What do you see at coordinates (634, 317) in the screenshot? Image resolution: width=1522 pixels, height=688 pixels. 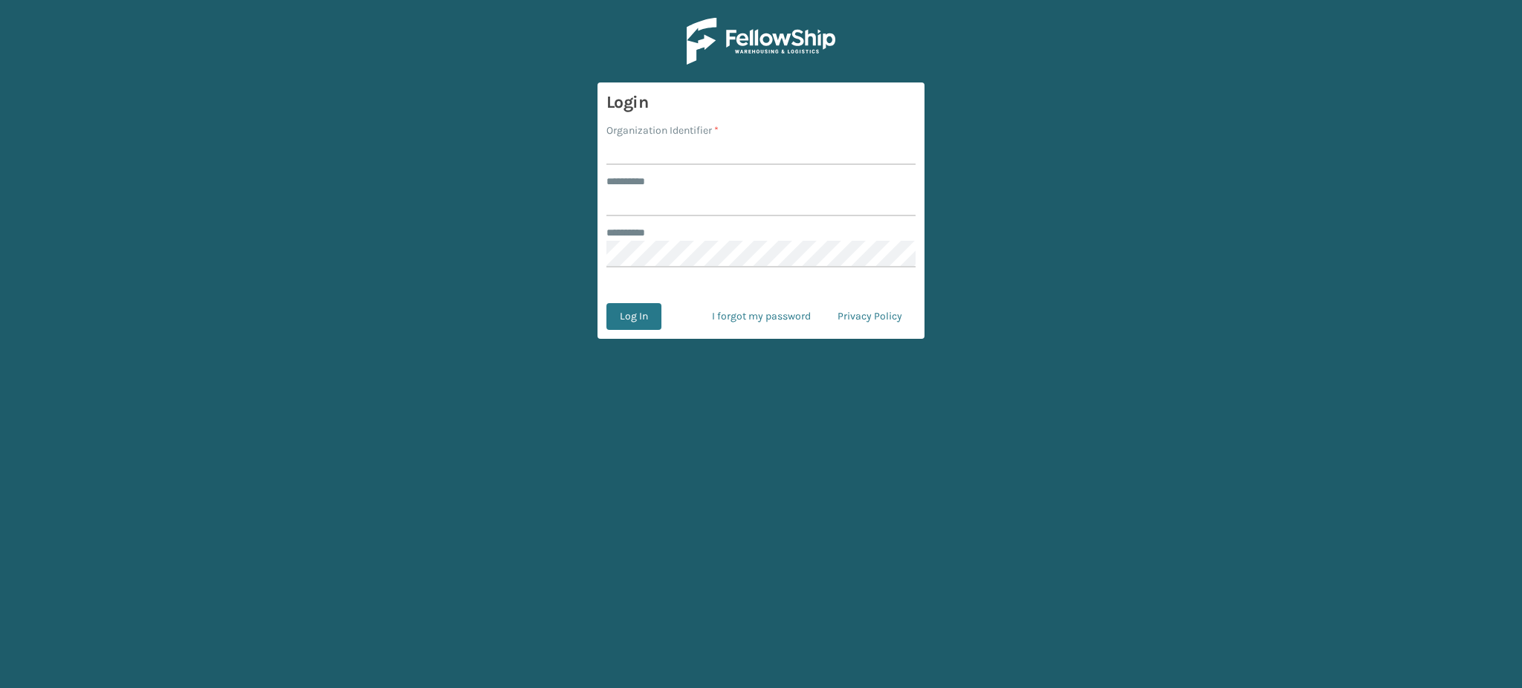 I see `button: Log In` at bounding box center [634, 317].